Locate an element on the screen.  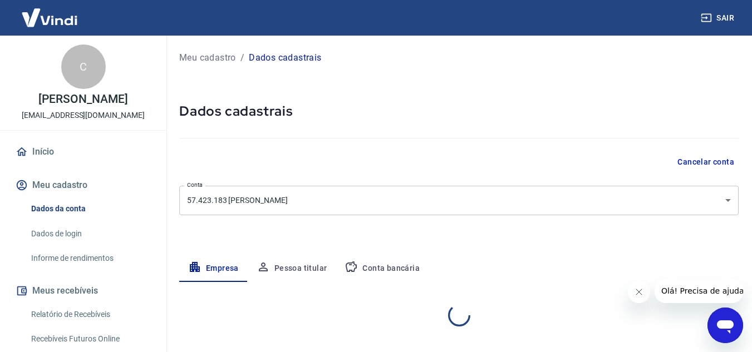
a: Dados de login is located at coordinates (90, 234).